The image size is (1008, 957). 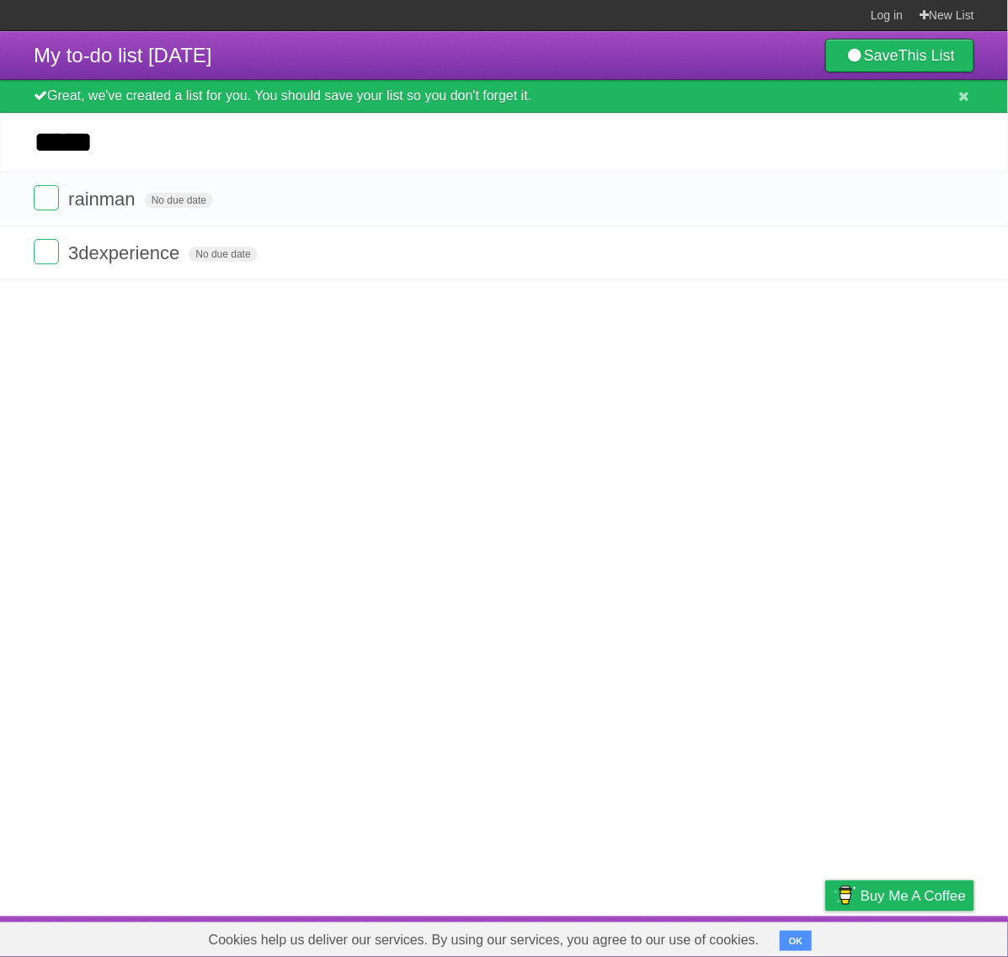 I want to click on span: rainman, so click(x=104, y=199).